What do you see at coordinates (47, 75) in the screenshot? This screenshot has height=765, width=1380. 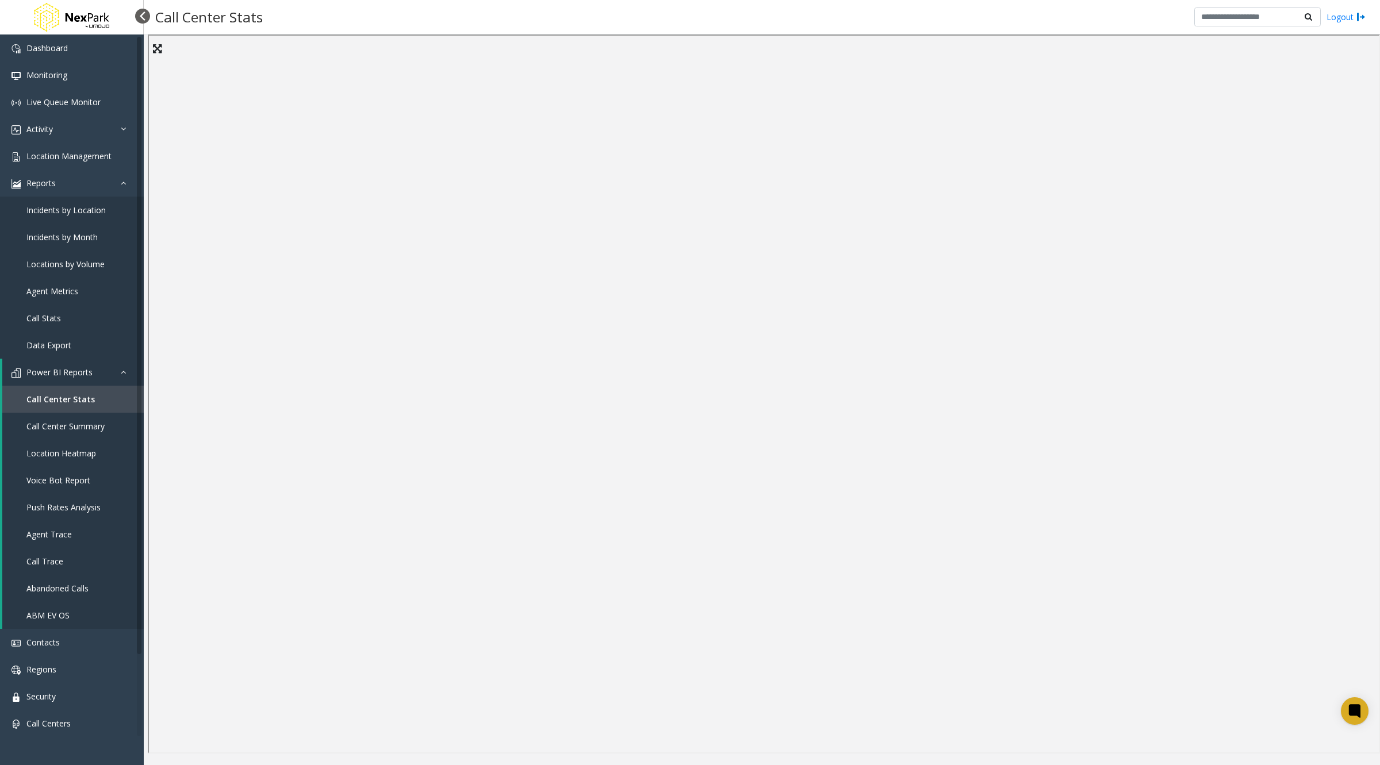 I see `span: Monitoring` at bounding box center [47, 75].